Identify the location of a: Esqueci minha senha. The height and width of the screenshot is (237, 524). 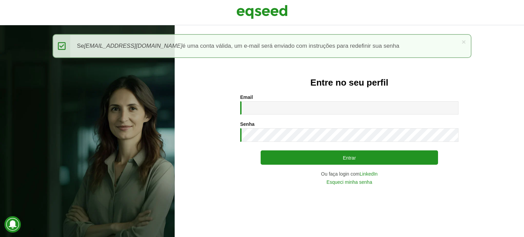
(349, 182).